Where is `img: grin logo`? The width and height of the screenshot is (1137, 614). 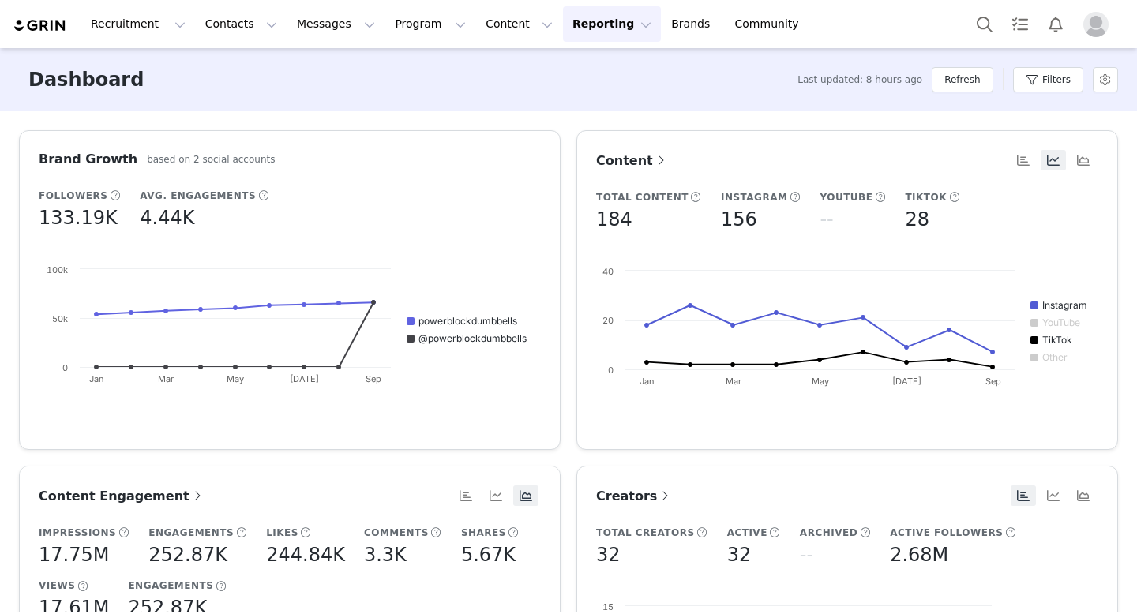
img: grin logo is located at coordinates (40, 25).